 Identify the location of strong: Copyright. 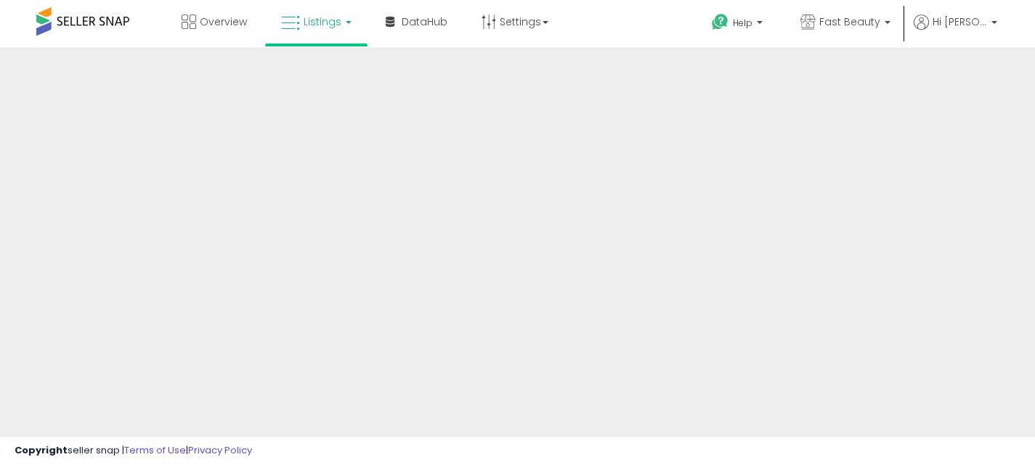
(41, 450).